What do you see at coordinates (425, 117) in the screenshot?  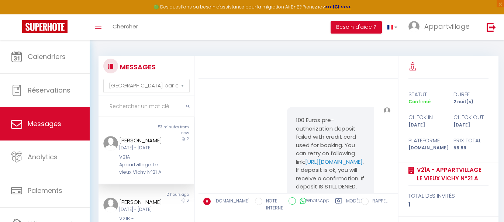 I see `div: check in` at bounding box center [425, 117].